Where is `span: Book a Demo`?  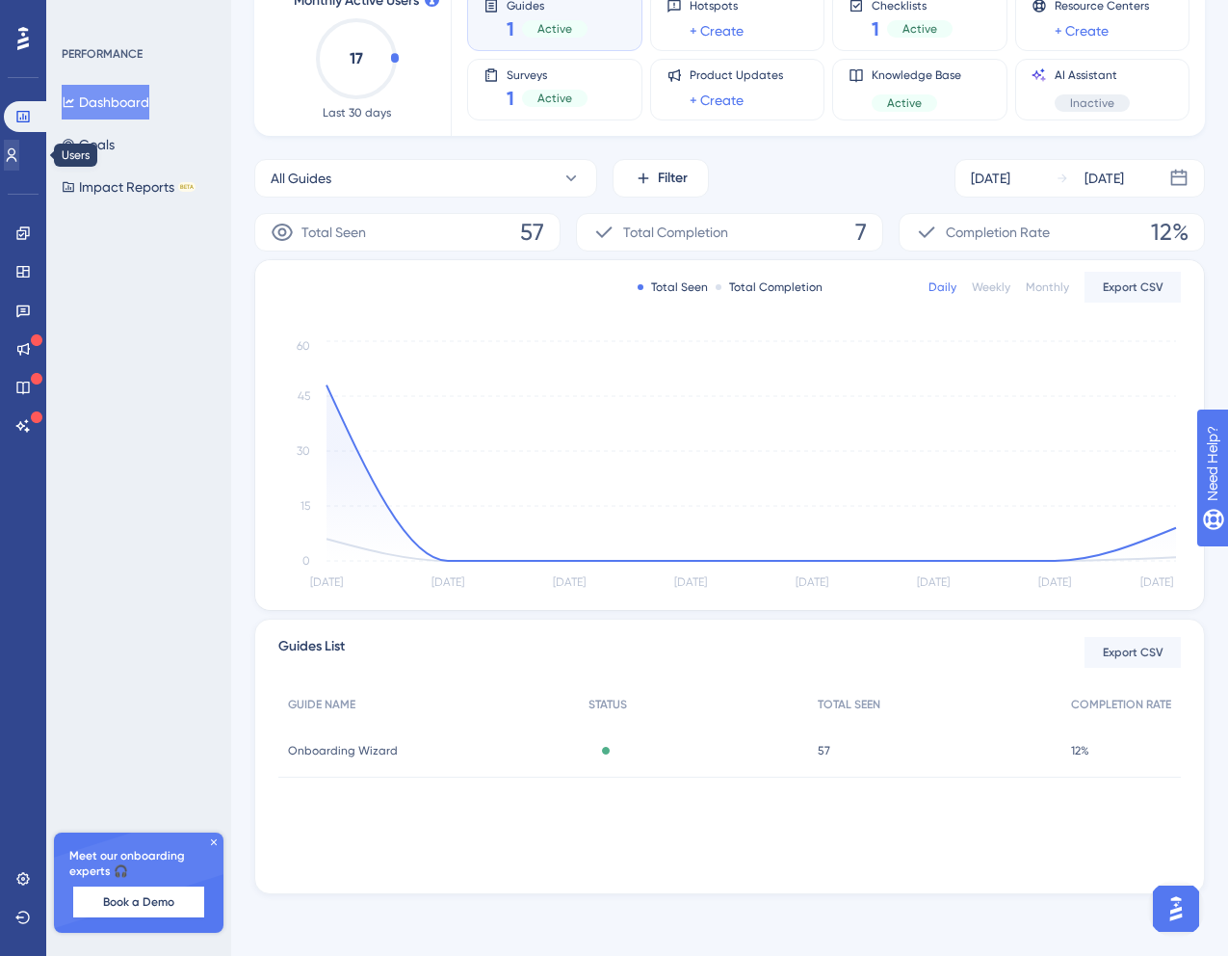 span: Book a Demo is located at coordinates (139, 902).